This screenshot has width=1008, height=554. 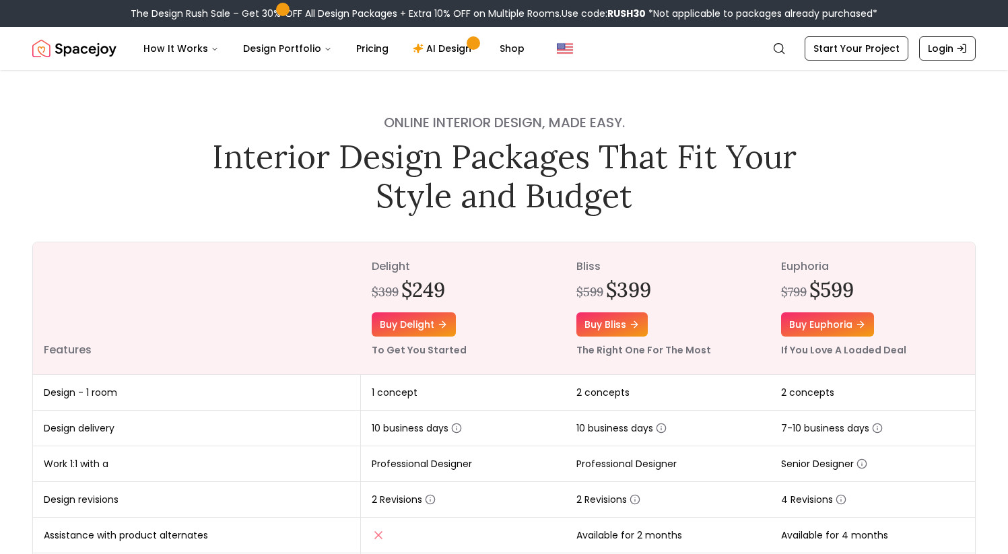 I want to click on a: Buy delight, so click(x=414, y=325).